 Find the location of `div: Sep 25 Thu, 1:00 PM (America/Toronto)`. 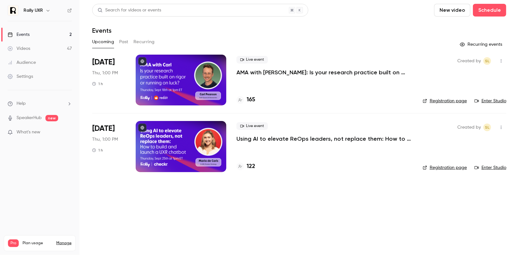

div: Sep 25 Thu, 1:00 PM (America/Toronto) is located at coordinates (109, 146).